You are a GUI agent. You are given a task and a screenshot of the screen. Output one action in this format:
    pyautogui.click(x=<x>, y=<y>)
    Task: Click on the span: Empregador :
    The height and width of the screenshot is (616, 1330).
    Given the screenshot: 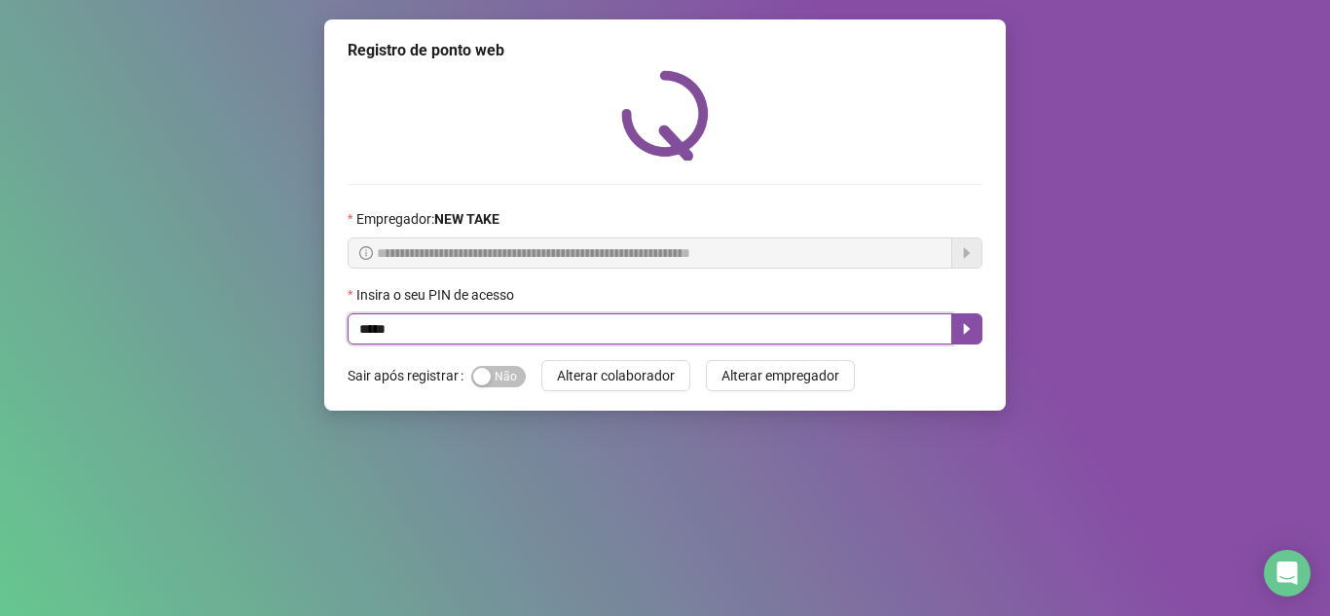 What is the action you would take?
    pyautogui.click(x=428, y=219)
    